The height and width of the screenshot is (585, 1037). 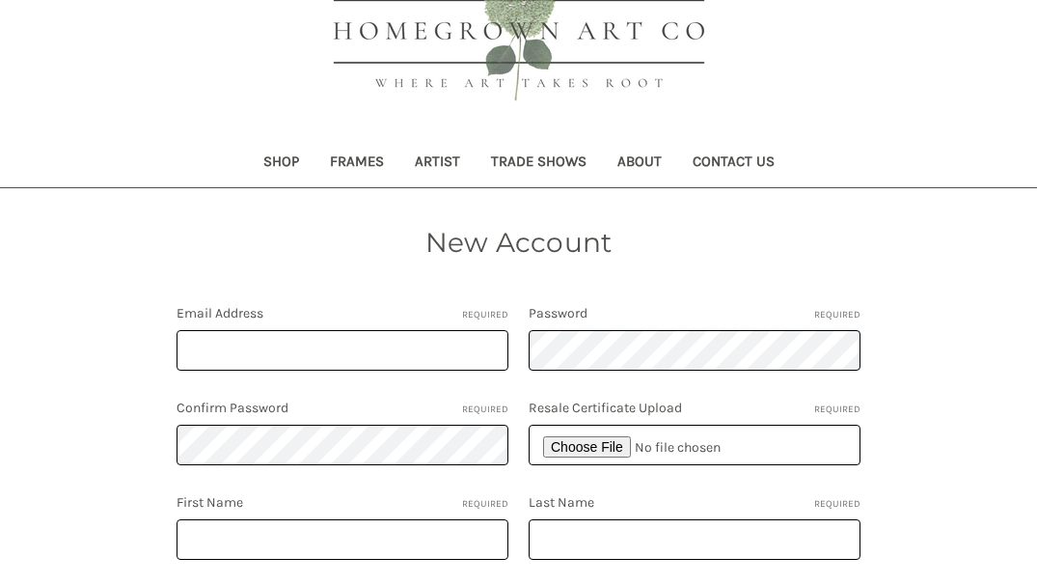 What do you see at coordinates (437, 163) in the screenshot?
I see `a: Artist` at bounding box center [437, 163].